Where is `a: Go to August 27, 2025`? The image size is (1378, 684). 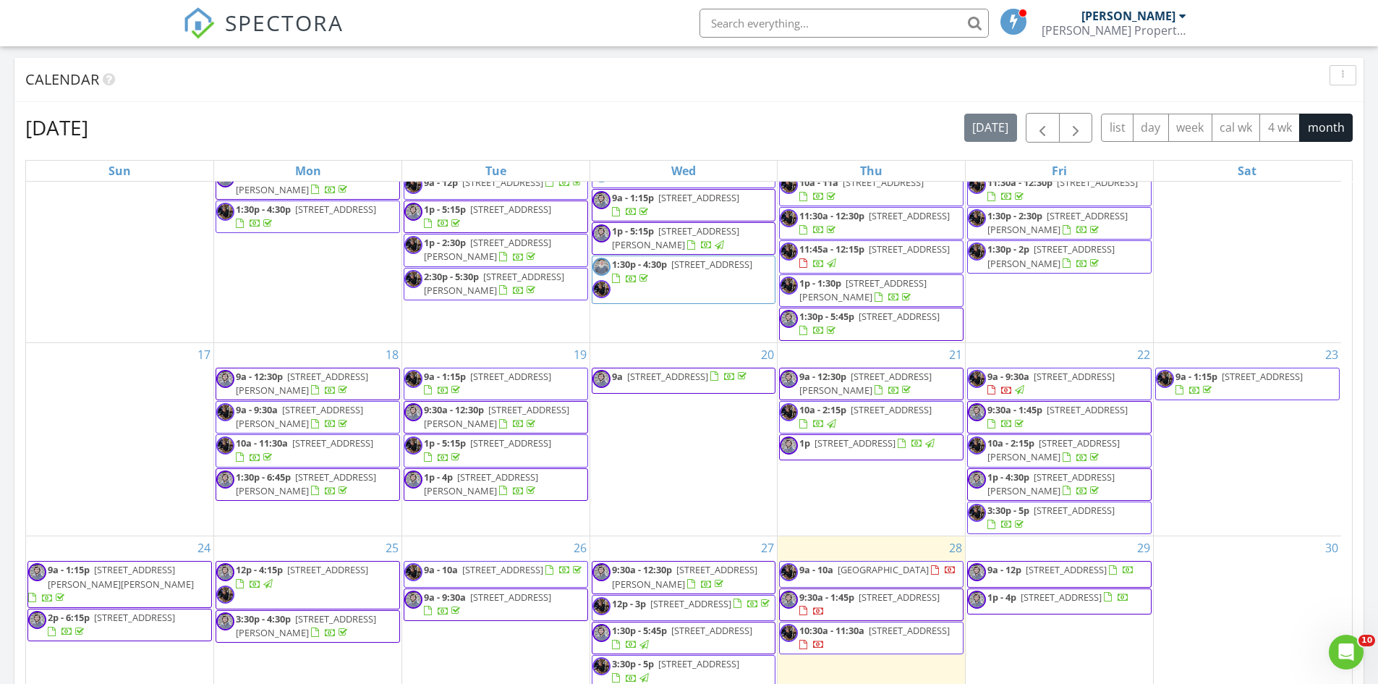 a: Go to August 27, 2025 is located at coordinates (768, 548).